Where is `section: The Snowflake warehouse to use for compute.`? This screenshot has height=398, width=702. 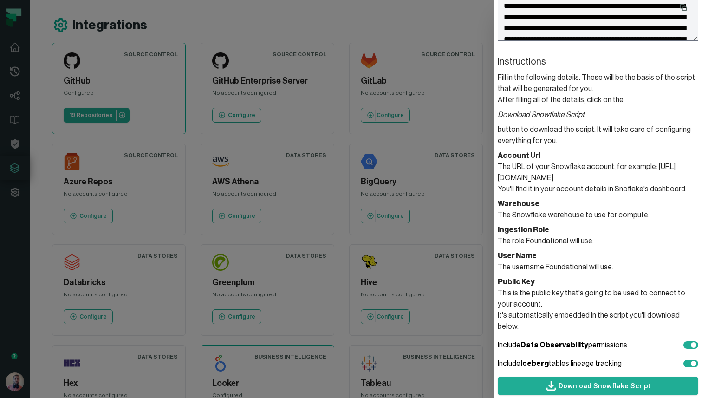
section: The Snowflake warehouse to use for compute. is located at coordinates (598, 210).